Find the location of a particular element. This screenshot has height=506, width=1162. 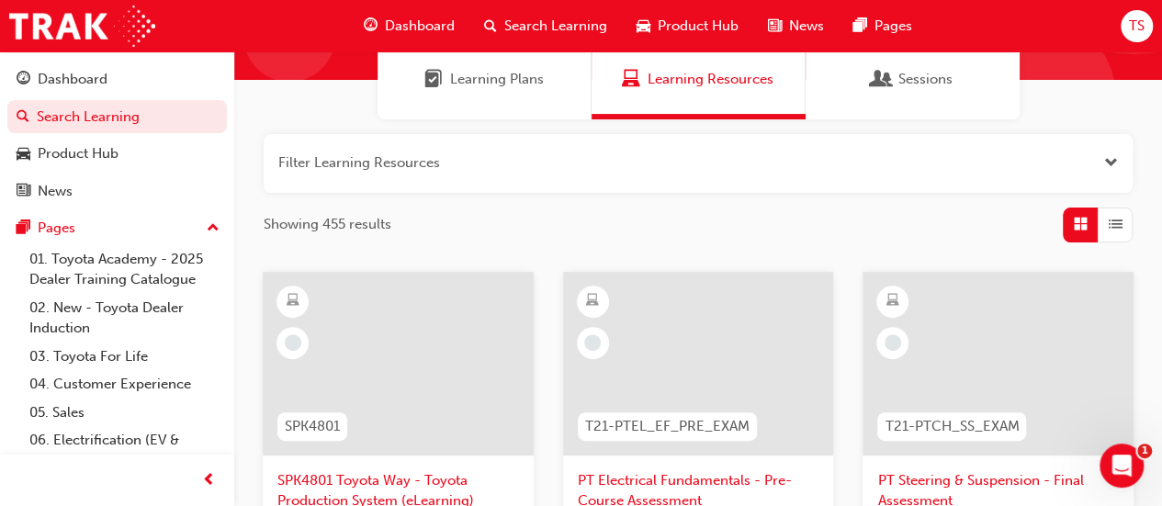

span: Showing 455 results is located at coordinates (327, 224).